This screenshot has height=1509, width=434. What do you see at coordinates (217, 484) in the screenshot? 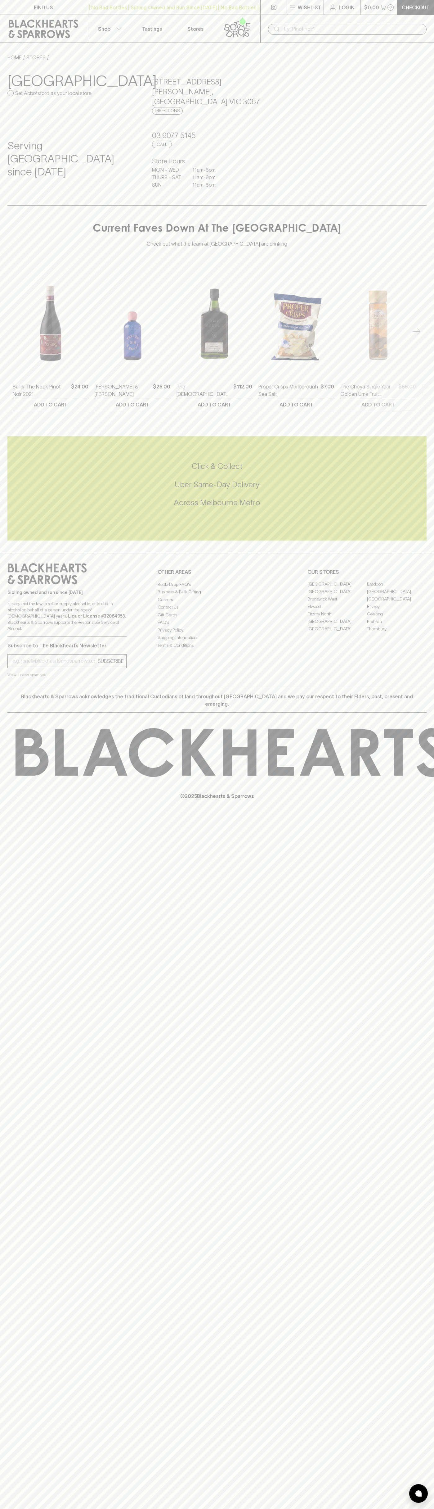
I see `h5: Uber Same-Day Delivery` at bounding box center [217, 484].